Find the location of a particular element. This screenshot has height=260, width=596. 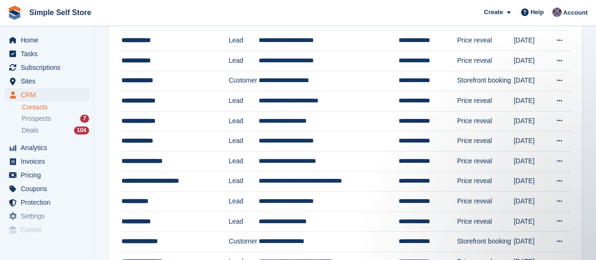

a: Simple Self Store is located at coordinates (60, 12).